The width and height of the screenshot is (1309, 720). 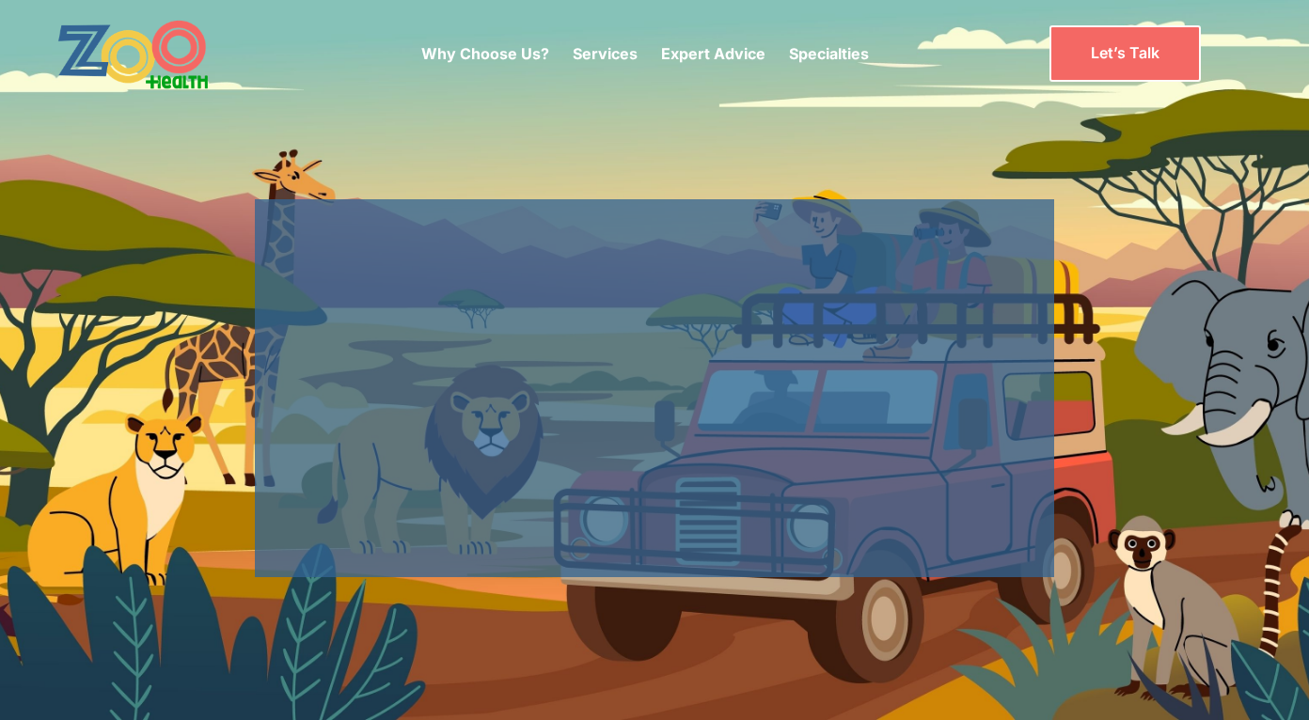 I want to click on p: Services, so click(x=605, y=54).